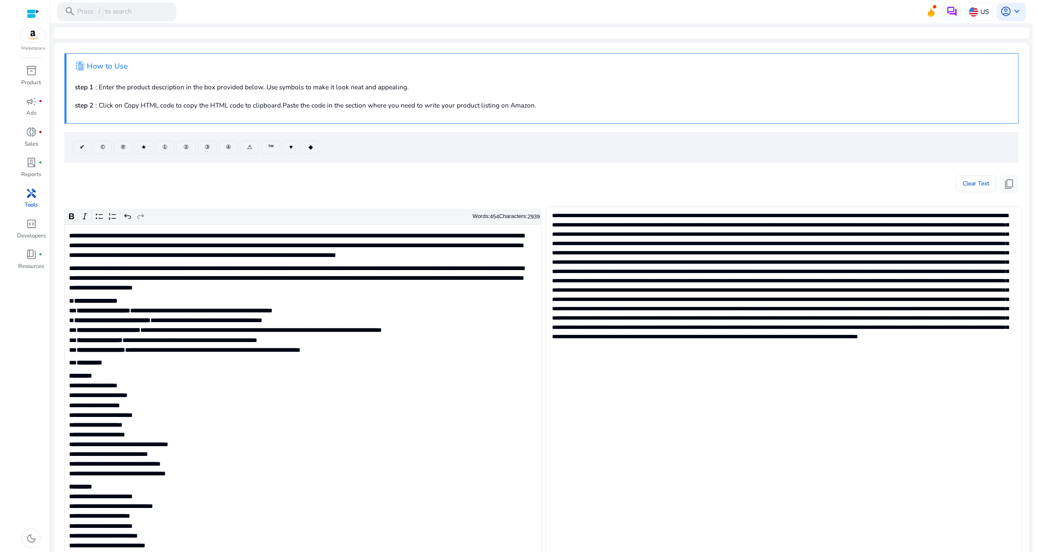 Image resolution: width=1049 pixels, height=552 pixels. Describe the element at coordinates (31, 236) in the screenshot. I see `p: Developers` at that location.